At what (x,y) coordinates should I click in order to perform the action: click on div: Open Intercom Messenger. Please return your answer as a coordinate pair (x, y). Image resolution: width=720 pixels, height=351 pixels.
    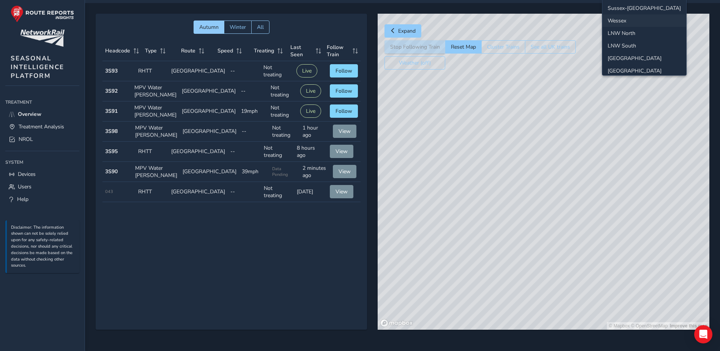
    Looking at the image, I should click on (703, 334).